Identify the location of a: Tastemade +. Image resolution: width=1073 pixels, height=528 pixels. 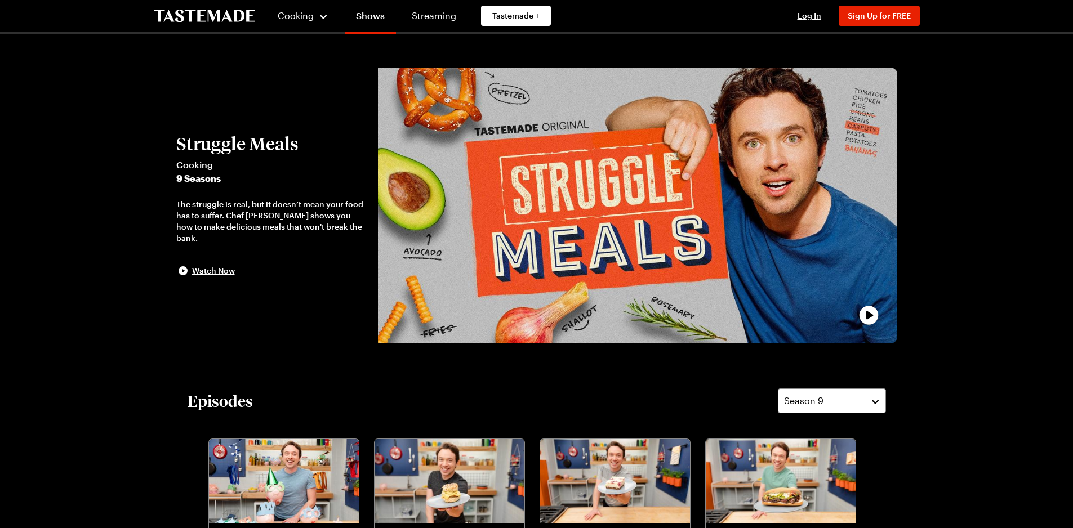
(516, 16).